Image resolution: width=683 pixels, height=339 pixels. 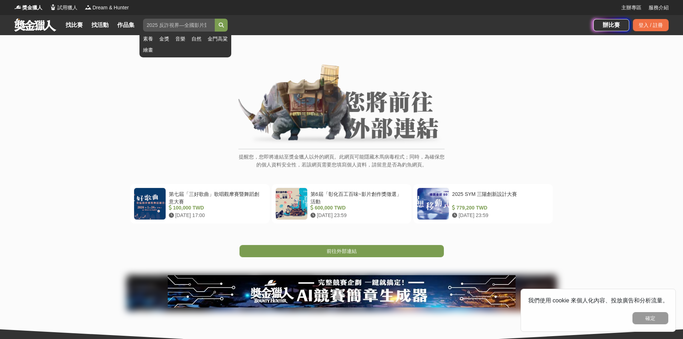 What do you see at coordinates (342, 291) in the screenshot?
I see `img: e66c81bb-b616-479f-8cf1-2a61d99b1888.jpg` at bounding box center [342, 291].